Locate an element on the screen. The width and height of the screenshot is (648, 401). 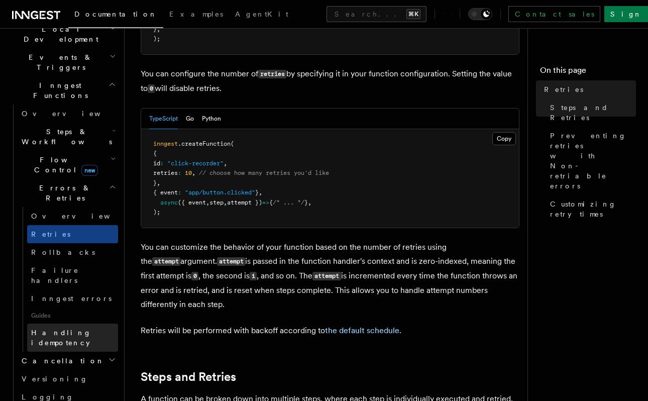
span: Preventing retries with Non-retriable errors is located at coordinates (593, 161).